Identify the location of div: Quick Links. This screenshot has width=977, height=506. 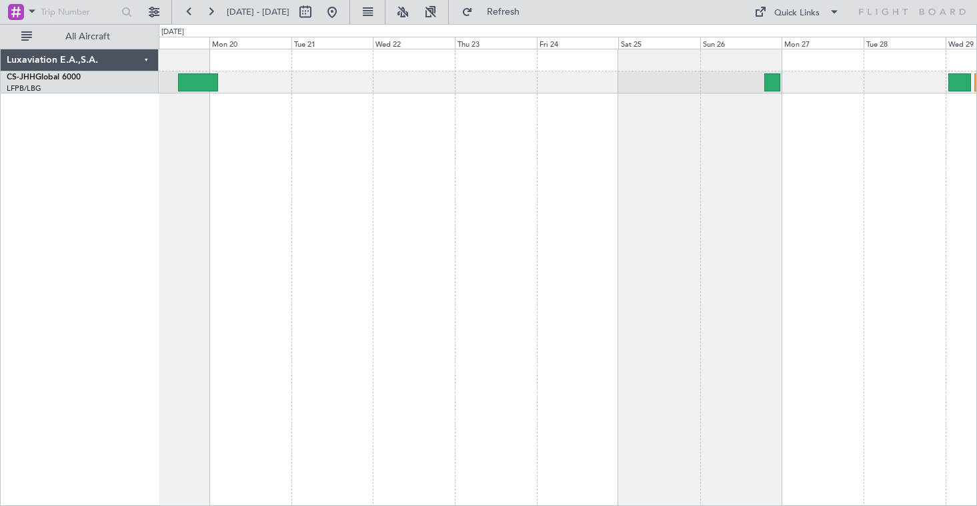
(797, 13).